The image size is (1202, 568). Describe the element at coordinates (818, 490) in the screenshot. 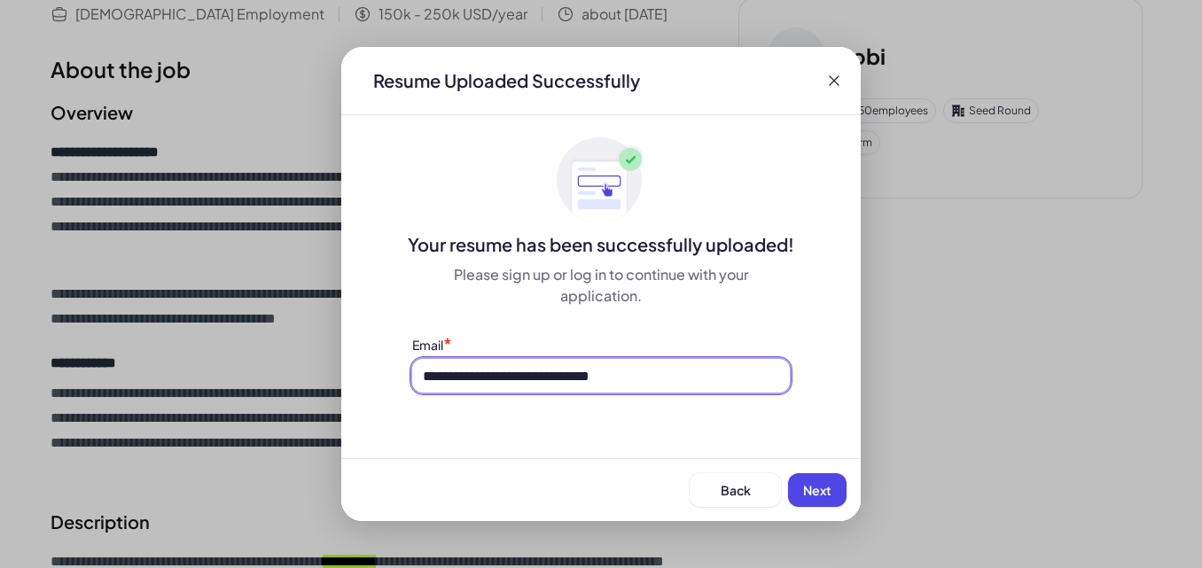

I see `button: Next` at that location.